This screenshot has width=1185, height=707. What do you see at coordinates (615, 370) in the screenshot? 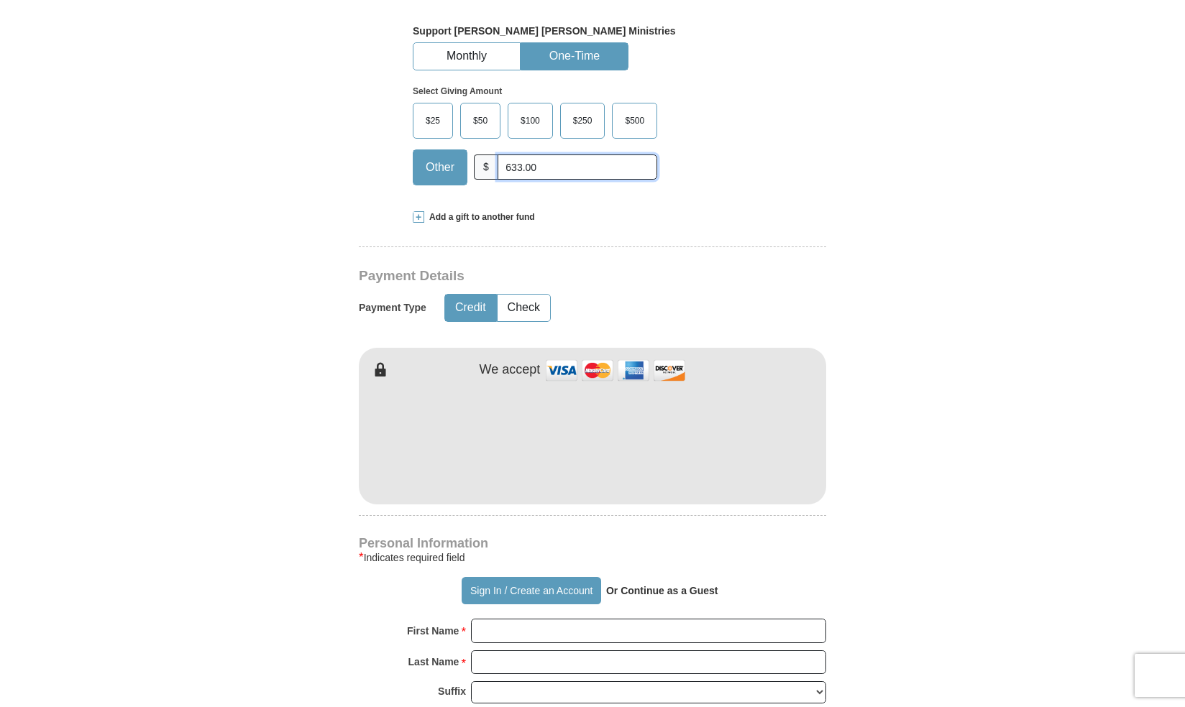
I see `img: credit cards accepted` at bounding box center [615, 370].